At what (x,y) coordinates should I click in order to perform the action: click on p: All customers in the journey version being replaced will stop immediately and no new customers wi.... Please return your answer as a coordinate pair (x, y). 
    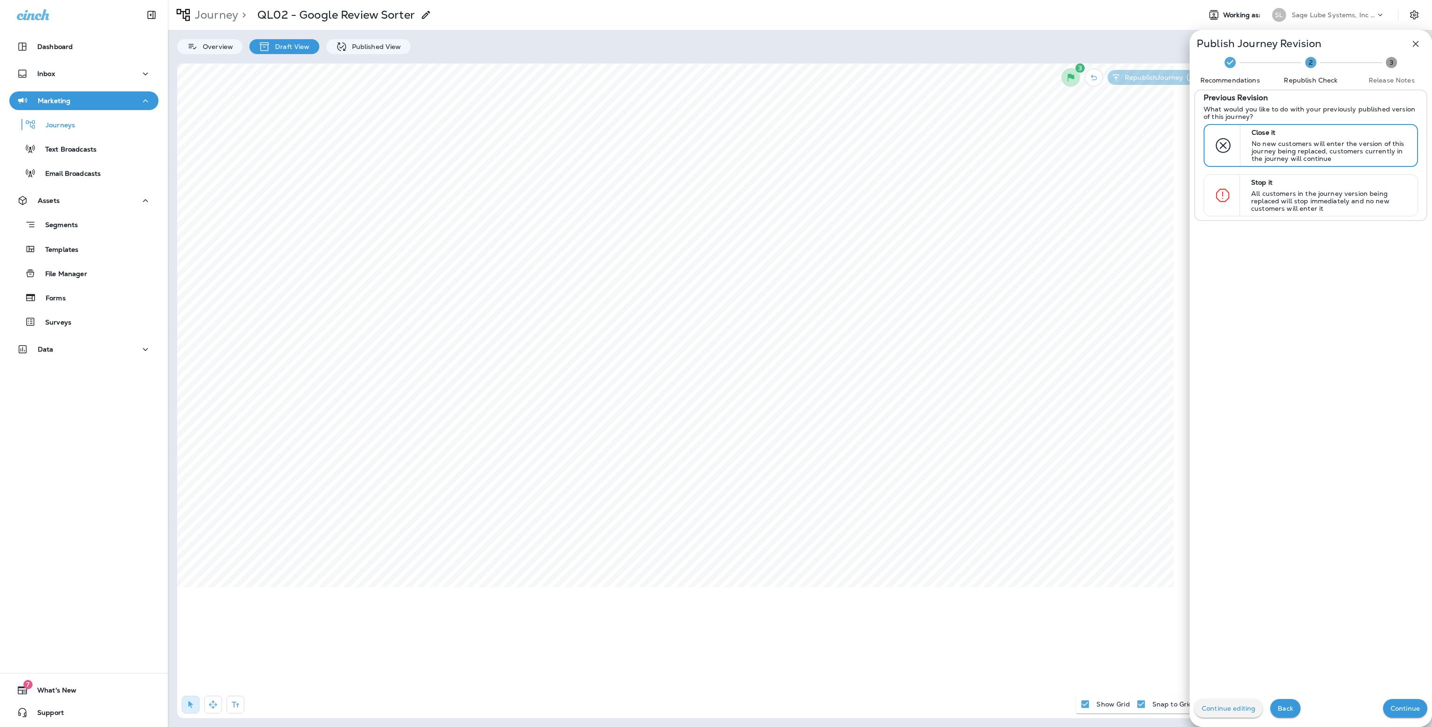
    Looking at the image, I should click on (1330, 201).